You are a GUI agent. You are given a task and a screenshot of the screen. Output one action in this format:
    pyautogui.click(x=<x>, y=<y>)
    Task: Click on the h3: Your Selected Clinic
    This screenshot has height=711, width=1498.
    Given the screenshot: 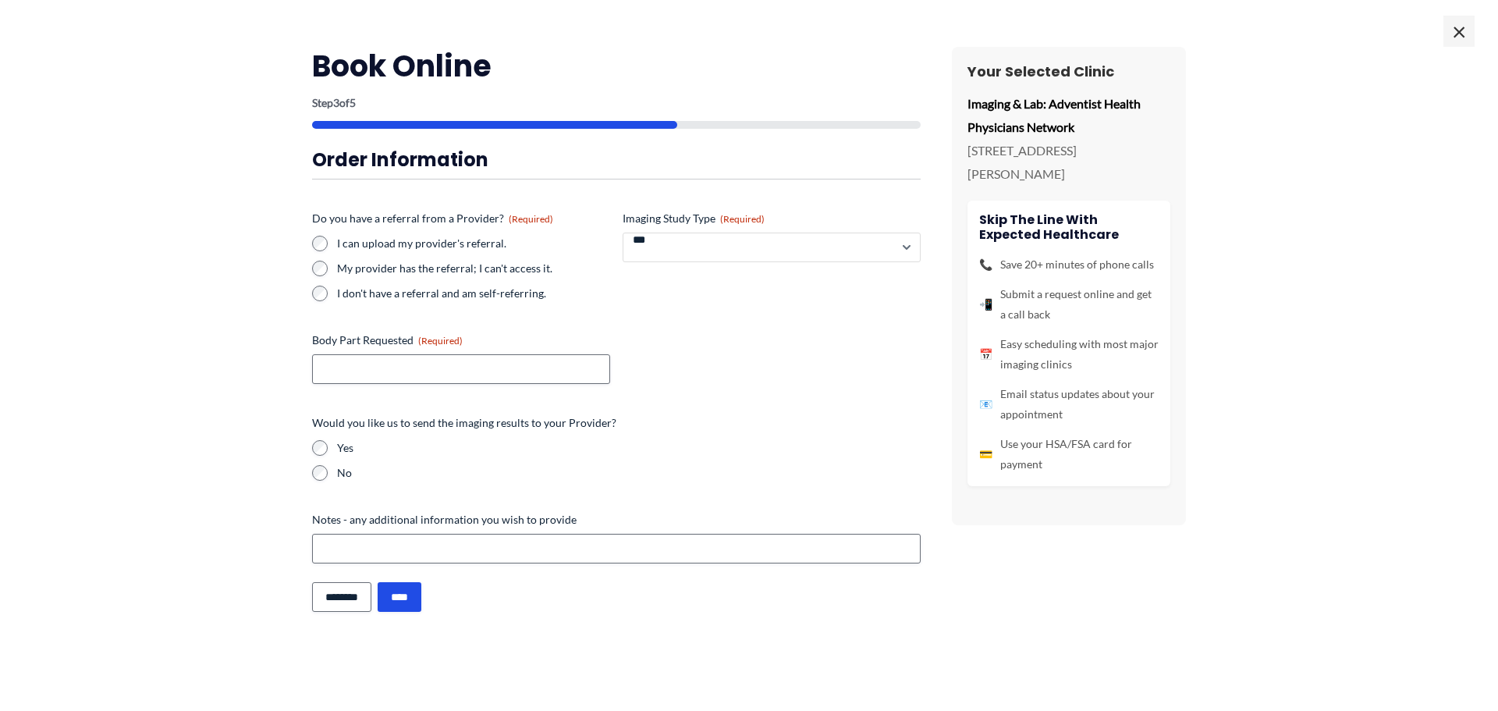 What is the action you would take?
    pyautogui.click(x=1069, y=71)
    